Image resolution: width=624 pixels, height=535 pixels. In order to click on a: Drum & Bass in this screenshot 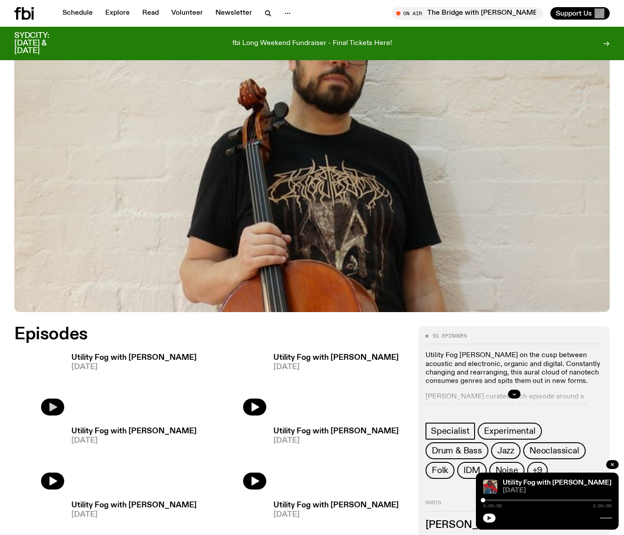, I will do `click(457, 451)`.